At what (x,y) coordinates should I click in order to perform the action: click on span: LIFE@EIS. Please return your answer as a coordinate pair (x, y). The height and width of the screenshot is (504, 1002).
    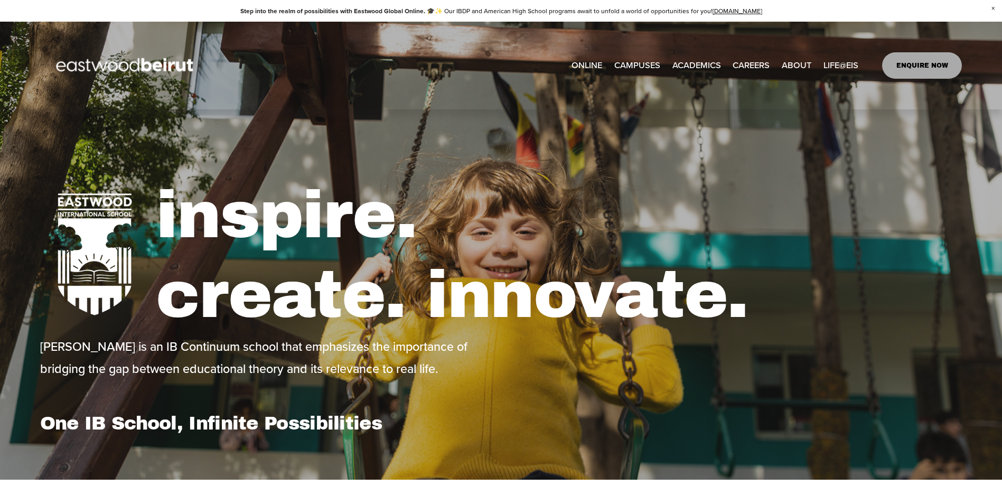
    Looking at the image, I should click on (841, 65).